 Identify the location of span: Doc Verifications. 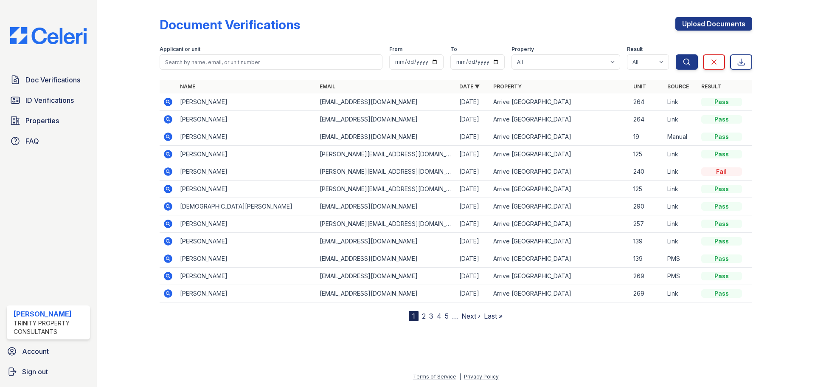
(53, 80).